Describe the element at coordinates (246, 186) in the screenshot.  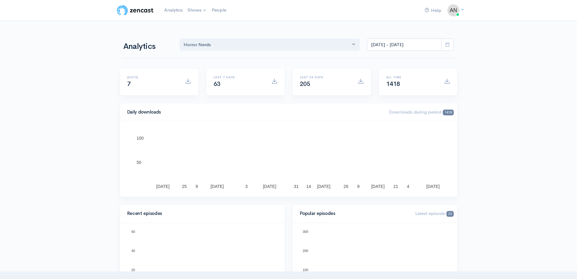
I see `text: 3` at that location.